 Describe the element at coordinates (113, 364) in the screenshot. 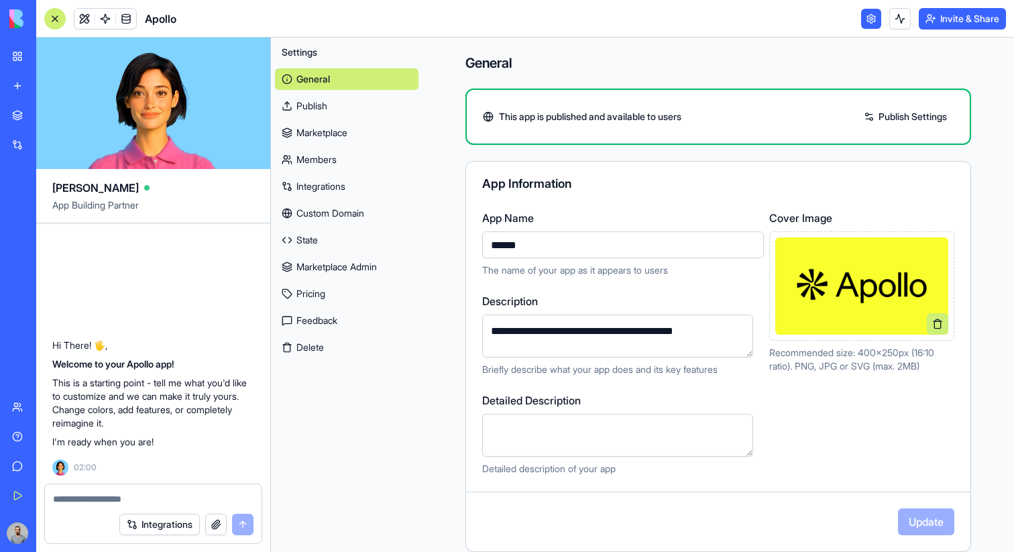

I see `strong: Welcome to your Apollo app!` at that location.